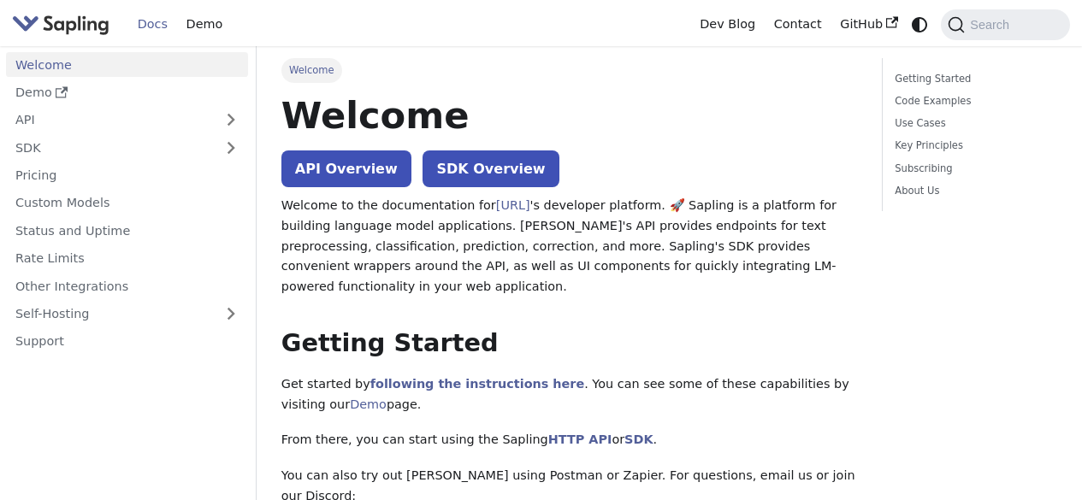 This screenshot has width=1082, height=500. What do you see at coordinates (973, 169) in the screenshot?
I see `a: Subscribing` at bounding box center [973, 169].